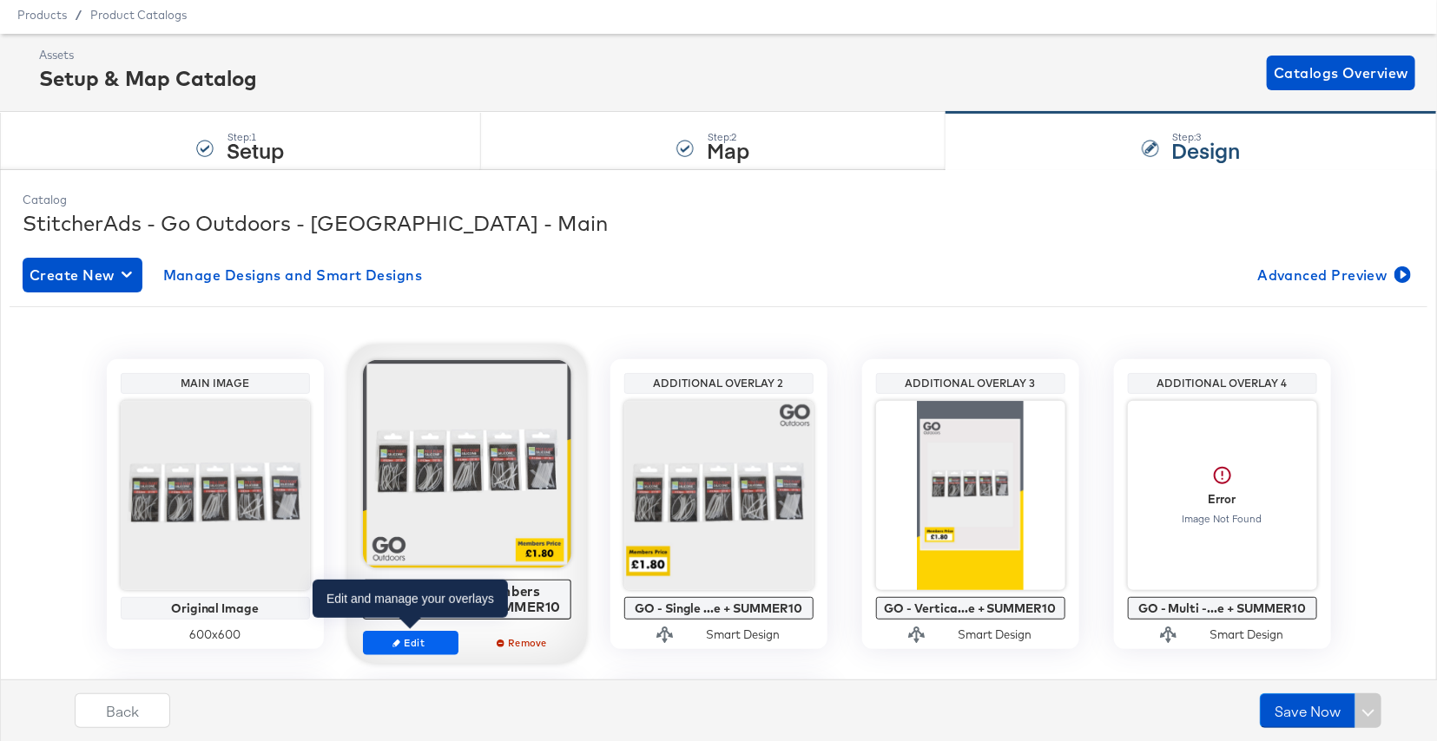  I want to click on div: Additional Overlay 3, so click(971, 384).